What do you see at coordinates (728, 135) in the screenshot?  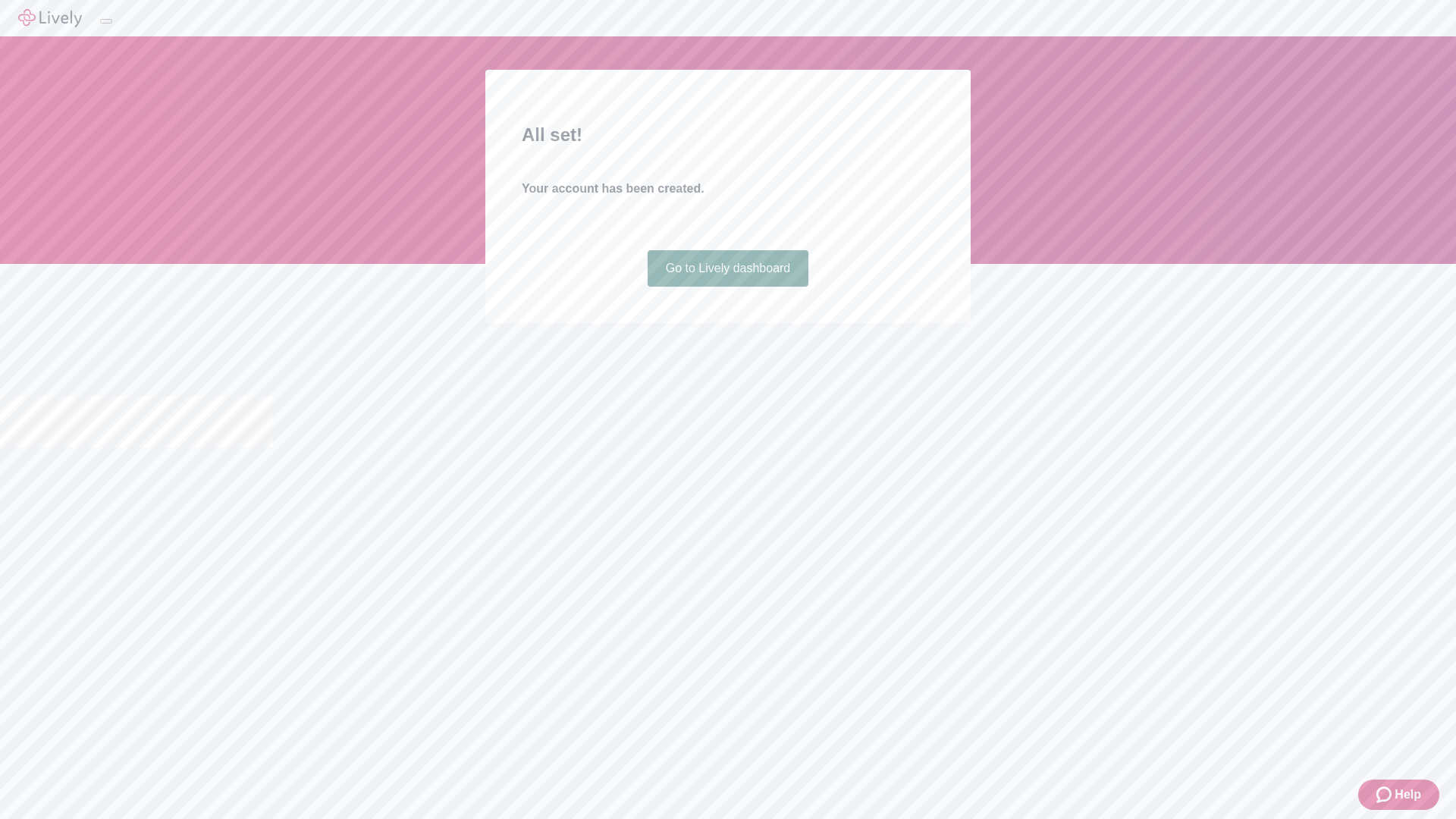 I see `h2: All set!` at bounding box center [728, 135].